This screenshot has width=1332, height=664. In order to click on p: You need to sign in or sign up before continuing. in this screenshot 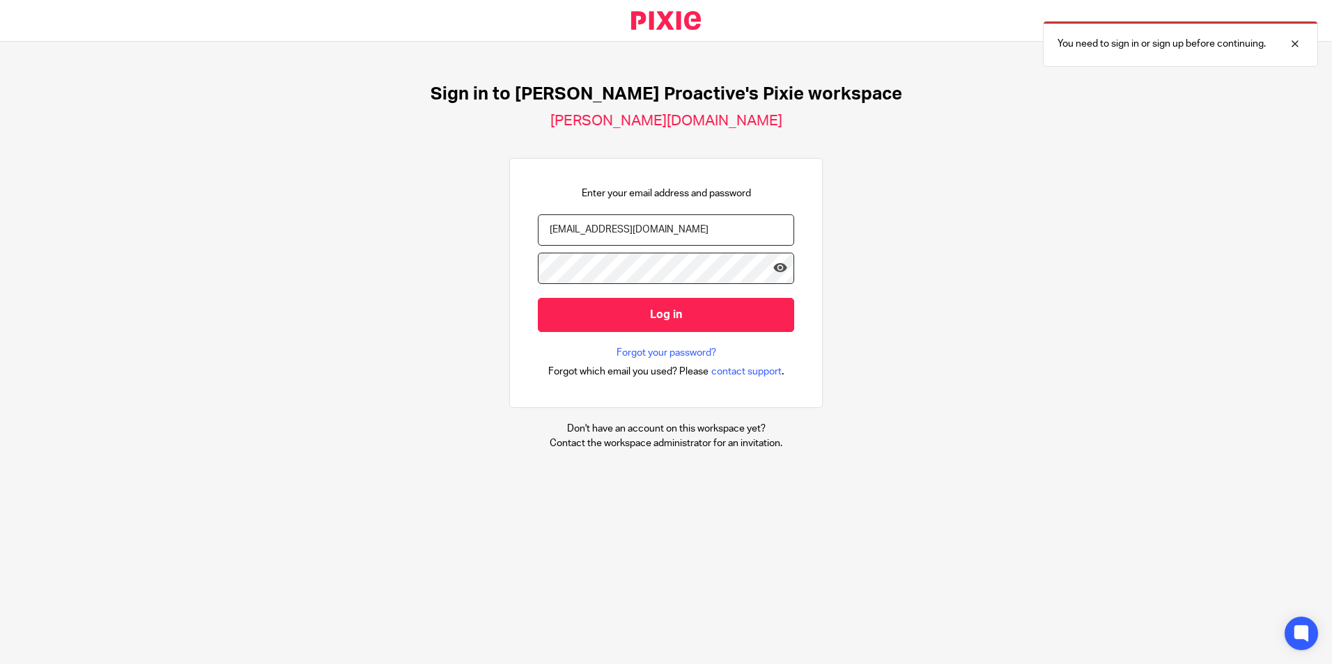, I will do `click(1161, 44)`.